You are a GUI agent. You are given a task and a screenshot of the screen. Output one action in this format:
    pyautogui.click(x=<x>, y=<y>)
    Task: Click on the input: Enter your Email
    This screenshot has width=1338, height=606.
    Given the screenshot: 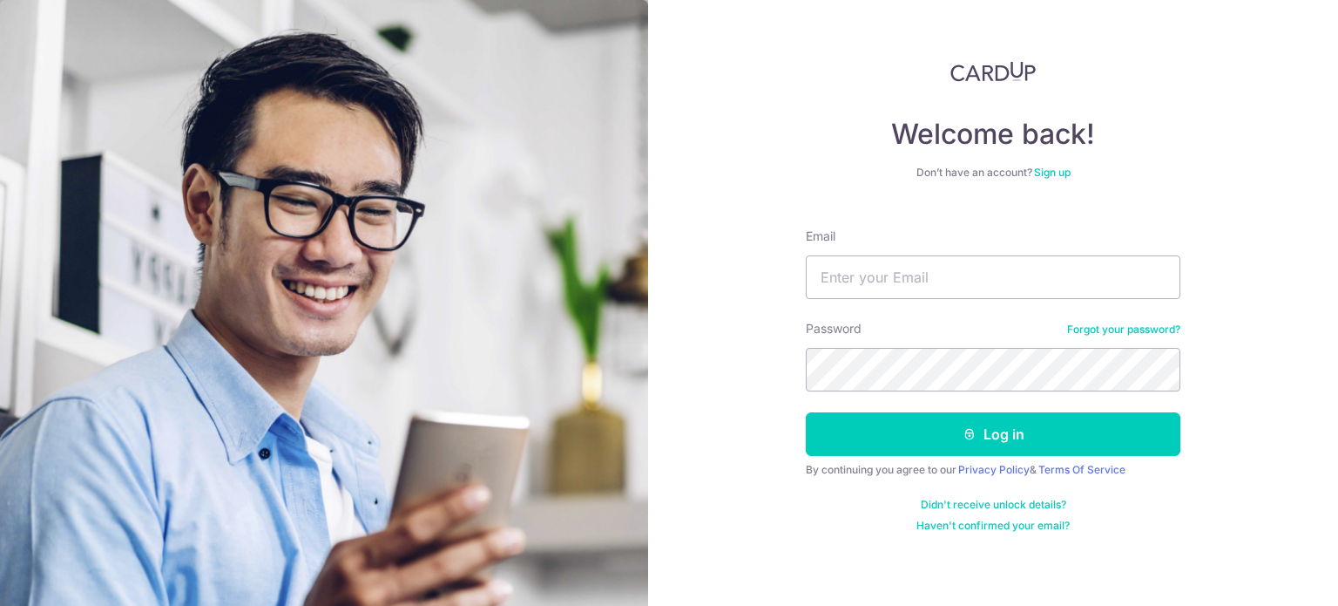 What is the action you would take?
    pyautogui.click(x=993, y=277)
    